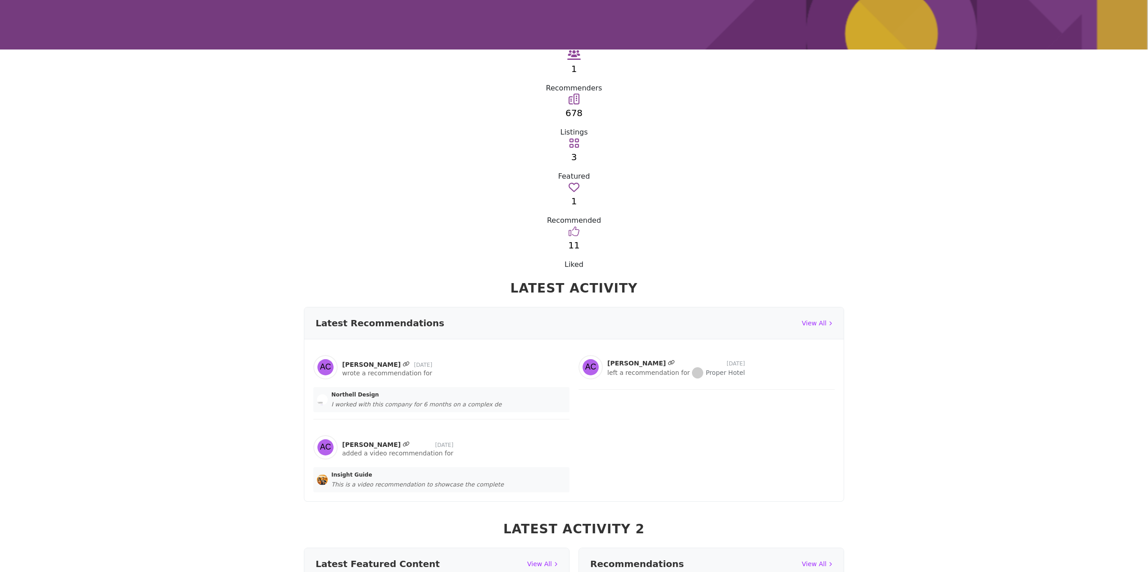 Image resolution: width=1148 pixels, height=572 pixels. What do you see at coordinates (322, 400) in the screenshot?
I see `img: Northell Design` at bounding box center [322, 400].